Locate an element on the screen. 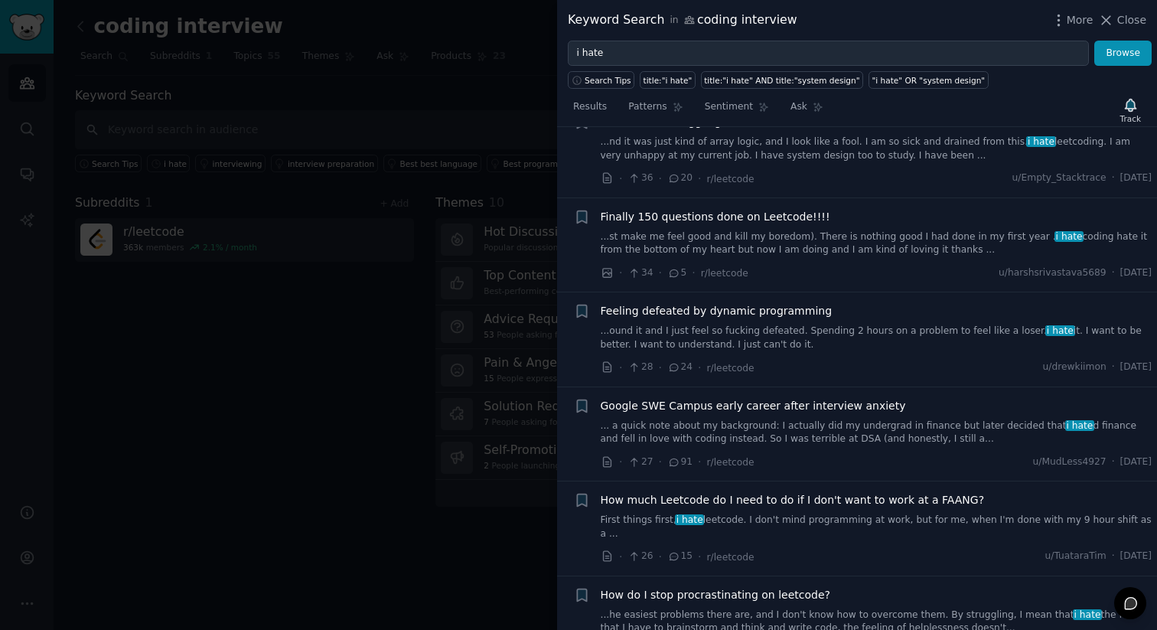  button: More is located at coordinates (1072, 20).